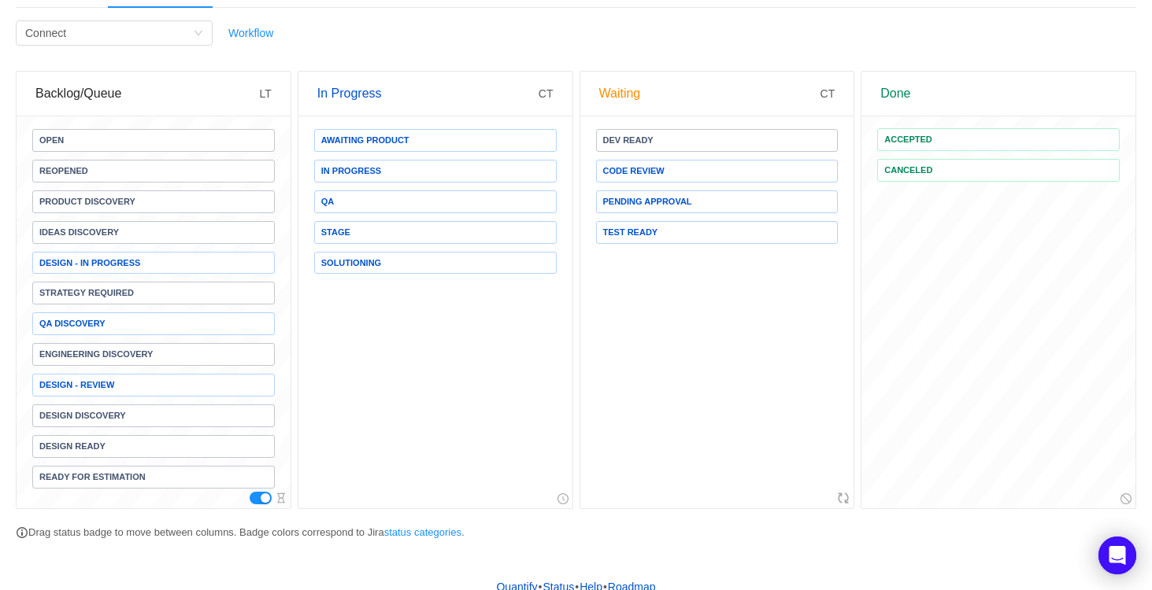 The image size is (1152, 590). Describe the element at coordinates (76, 385) in the screenshot. I see `span: Design - Review` at that location.